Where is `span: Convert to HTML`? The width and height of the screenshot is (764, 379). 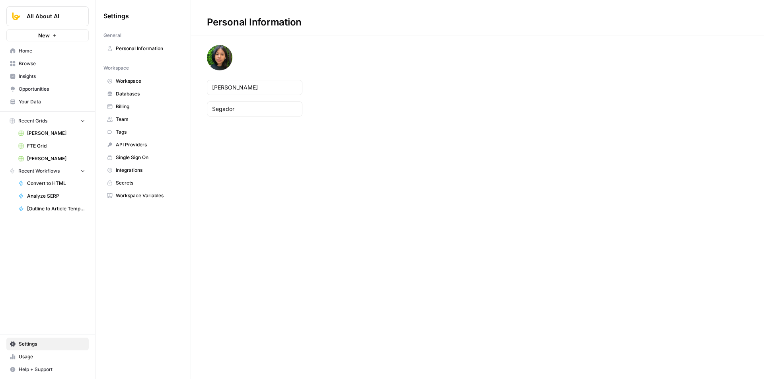 span: Convert to HTML is located at coordinates (56, 183).